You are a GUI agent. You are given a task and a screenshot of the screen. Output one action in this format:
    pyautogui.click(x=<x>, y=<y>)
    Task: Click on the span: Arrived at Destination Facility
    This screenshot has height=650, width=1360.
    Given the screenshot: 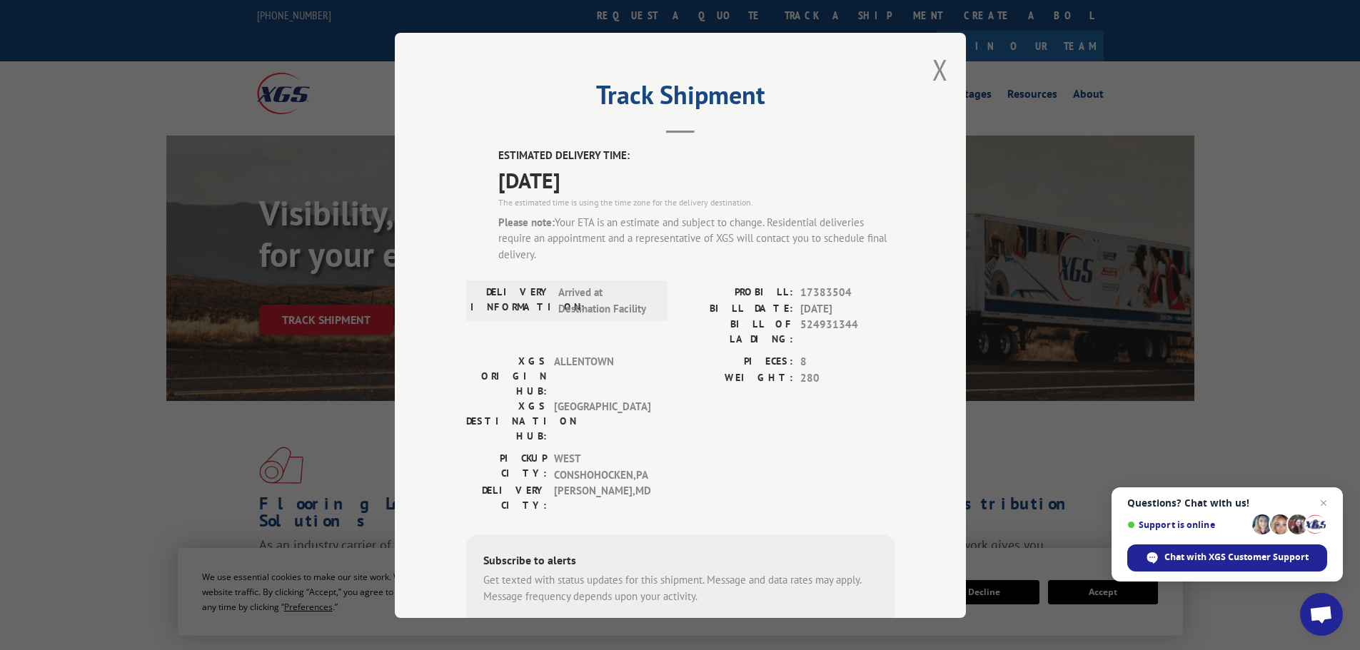 What is the action you would take?
    pyautogui.click(x=606, y=301)
    